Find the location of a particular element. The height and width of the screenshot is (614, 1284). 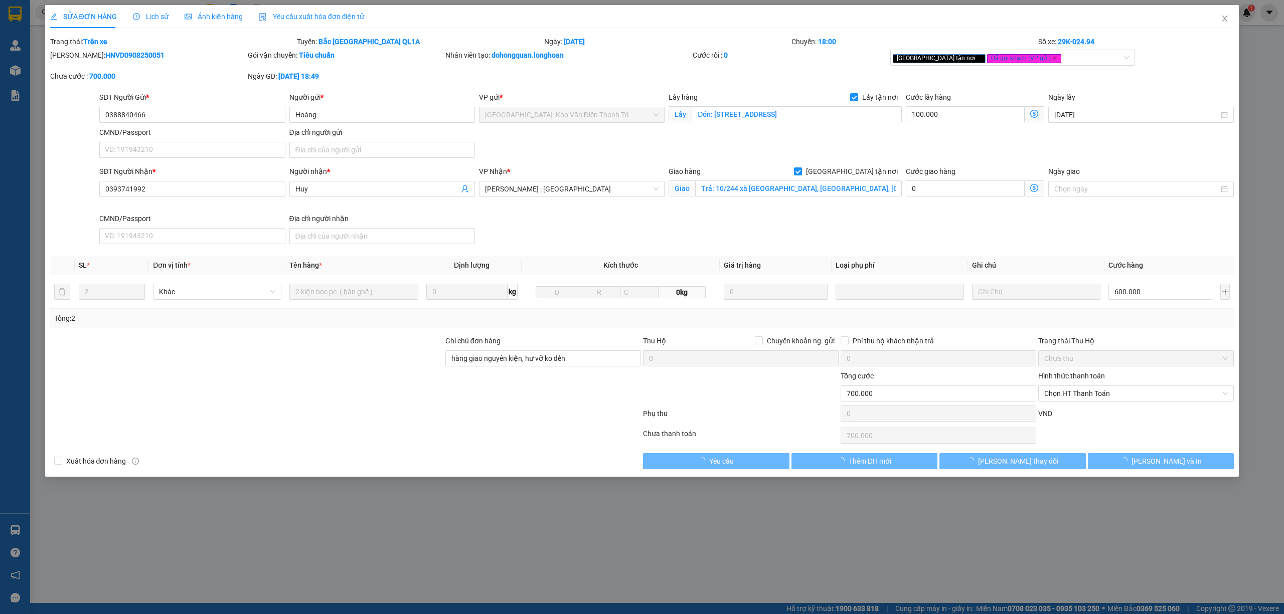

div: Nhân viên tạo: is located at coordinates (568, 55).